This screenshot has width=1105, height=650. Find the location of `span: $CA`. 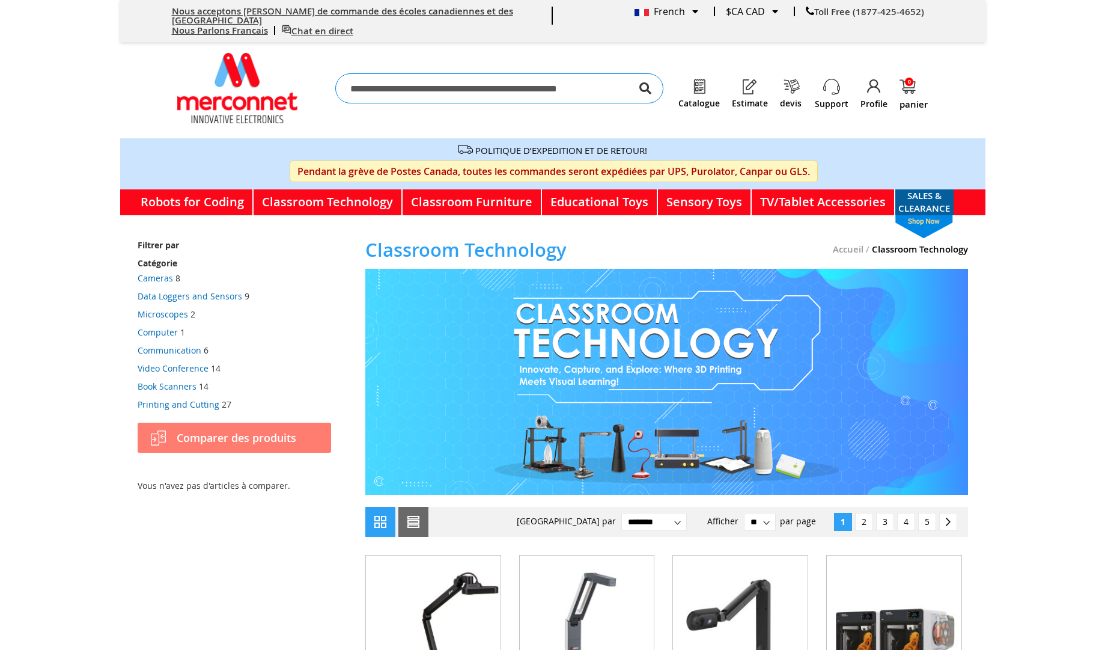

span: $CA is located at coordinates (734, 11).